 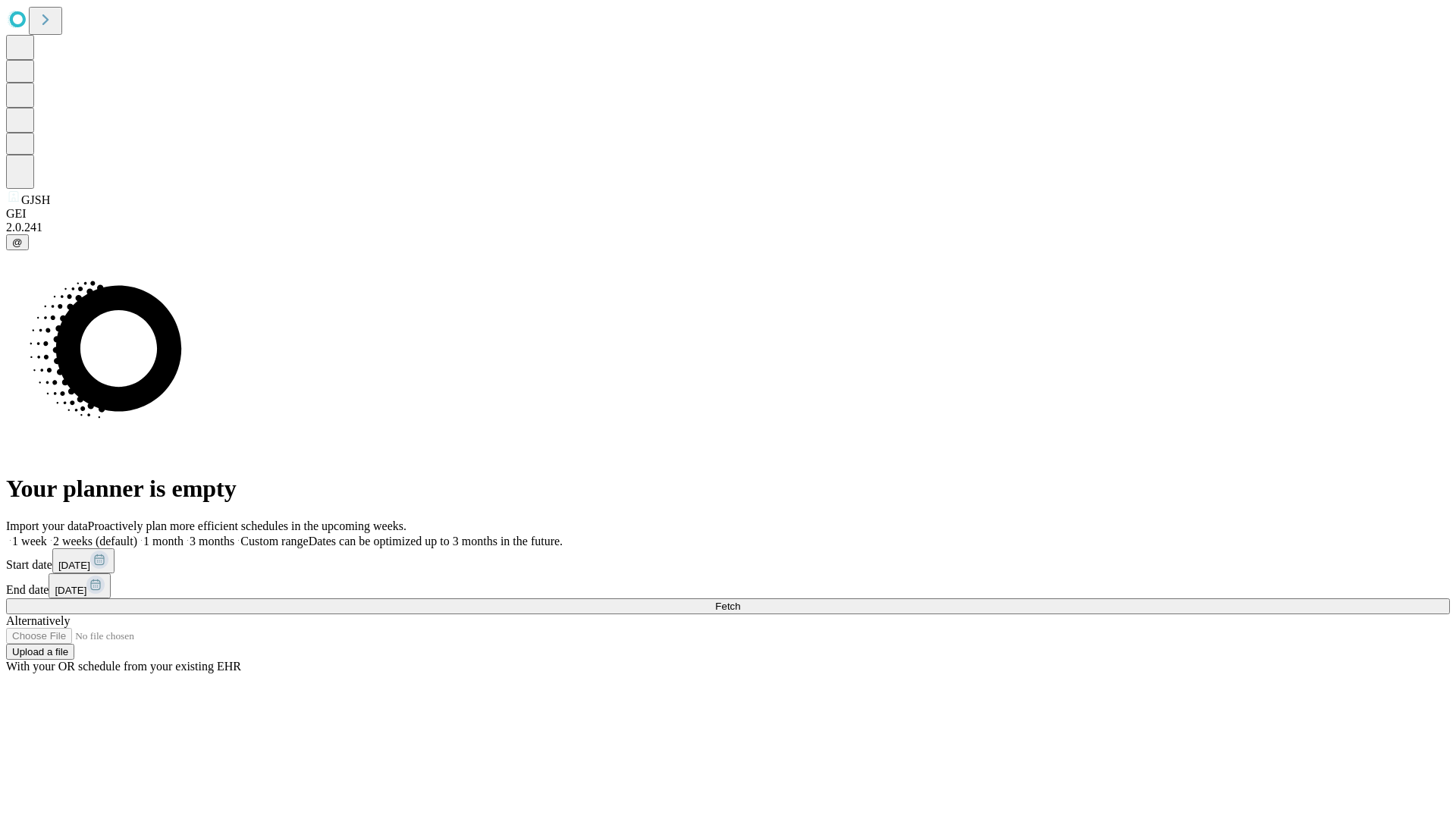 I want to click on div: GEI, so click(x=728, y=213).